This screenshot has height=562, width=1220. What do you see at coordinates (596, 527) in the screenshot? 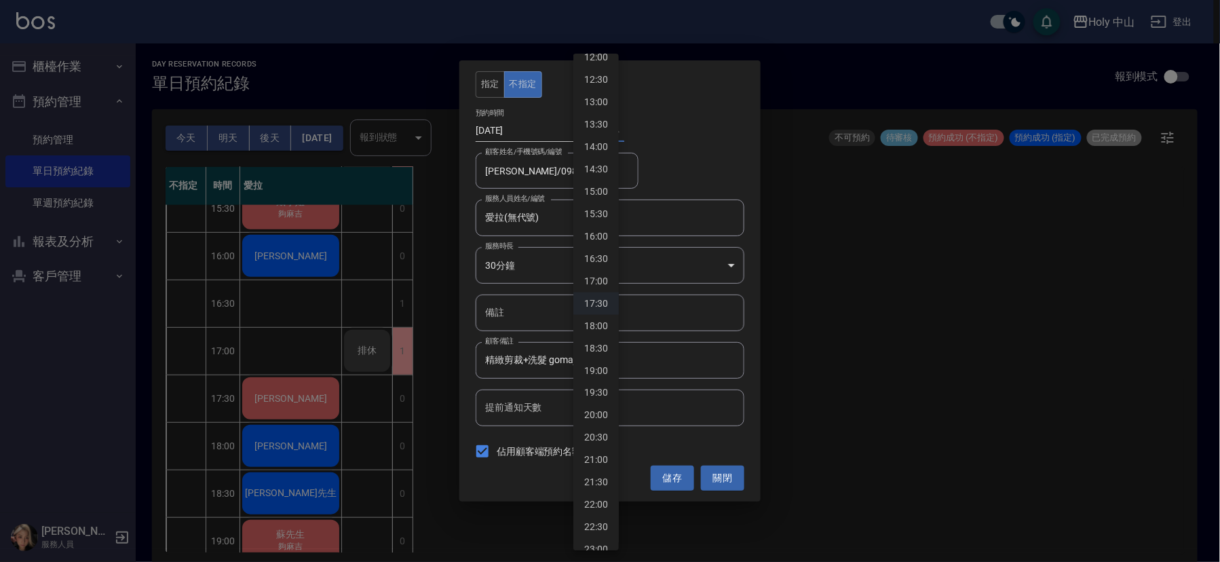
I see `li: 22:30` at bounding box center [596, 527].